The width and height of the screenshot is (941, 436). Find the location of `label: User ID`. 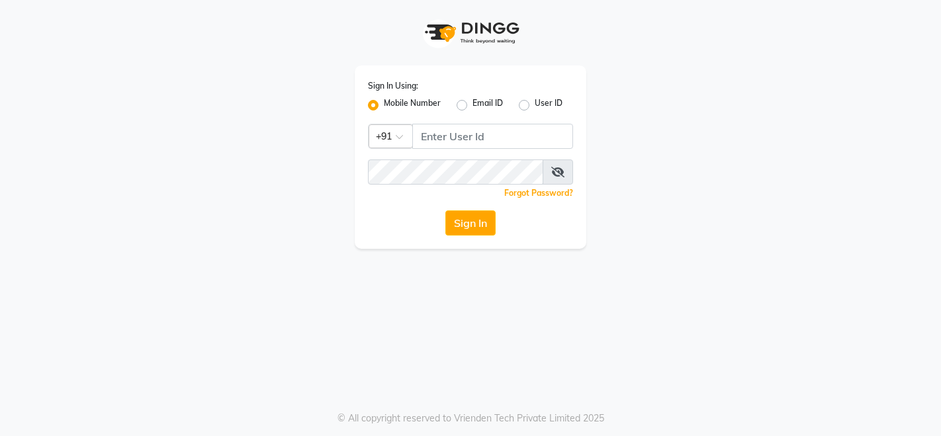

label: User ID is located at coordinates (549, 105).